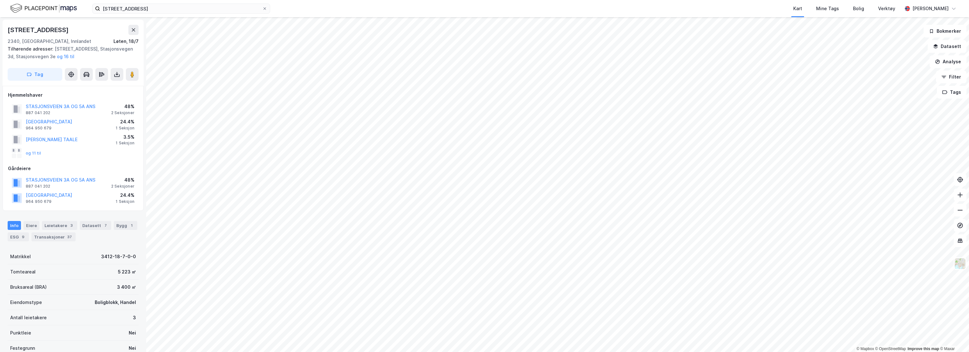 The width and height of the screenshot is (969, 352). I want to click on div: 3.5%, so click(125, 137).